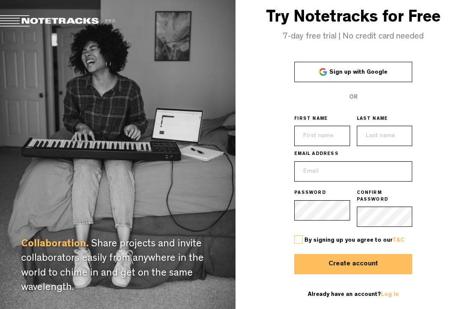 This screenshot has width=471, height=309. Describe the element at coordinates (316, 154) in the screenshot. I see `span: EMAIL ADDRESS` at that location.